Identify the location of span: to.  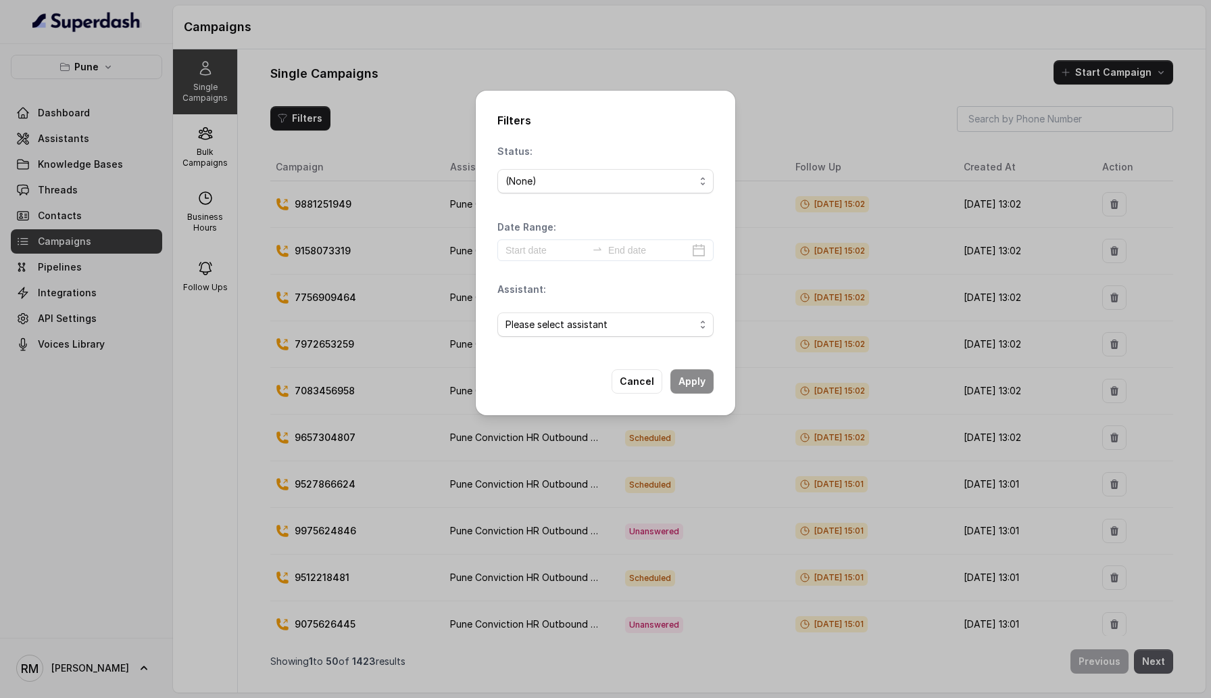
(598, 249).